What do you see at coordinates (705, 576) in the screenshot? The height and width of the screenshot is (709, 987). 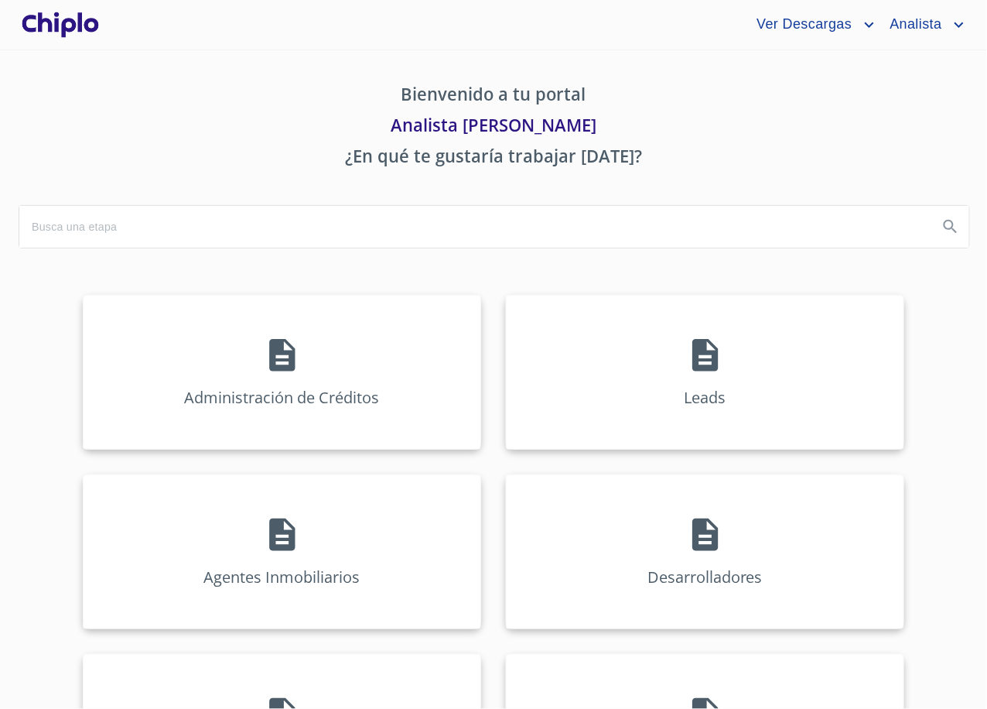 I see `p: Desarrolladores` at bounding box center [705, 576].